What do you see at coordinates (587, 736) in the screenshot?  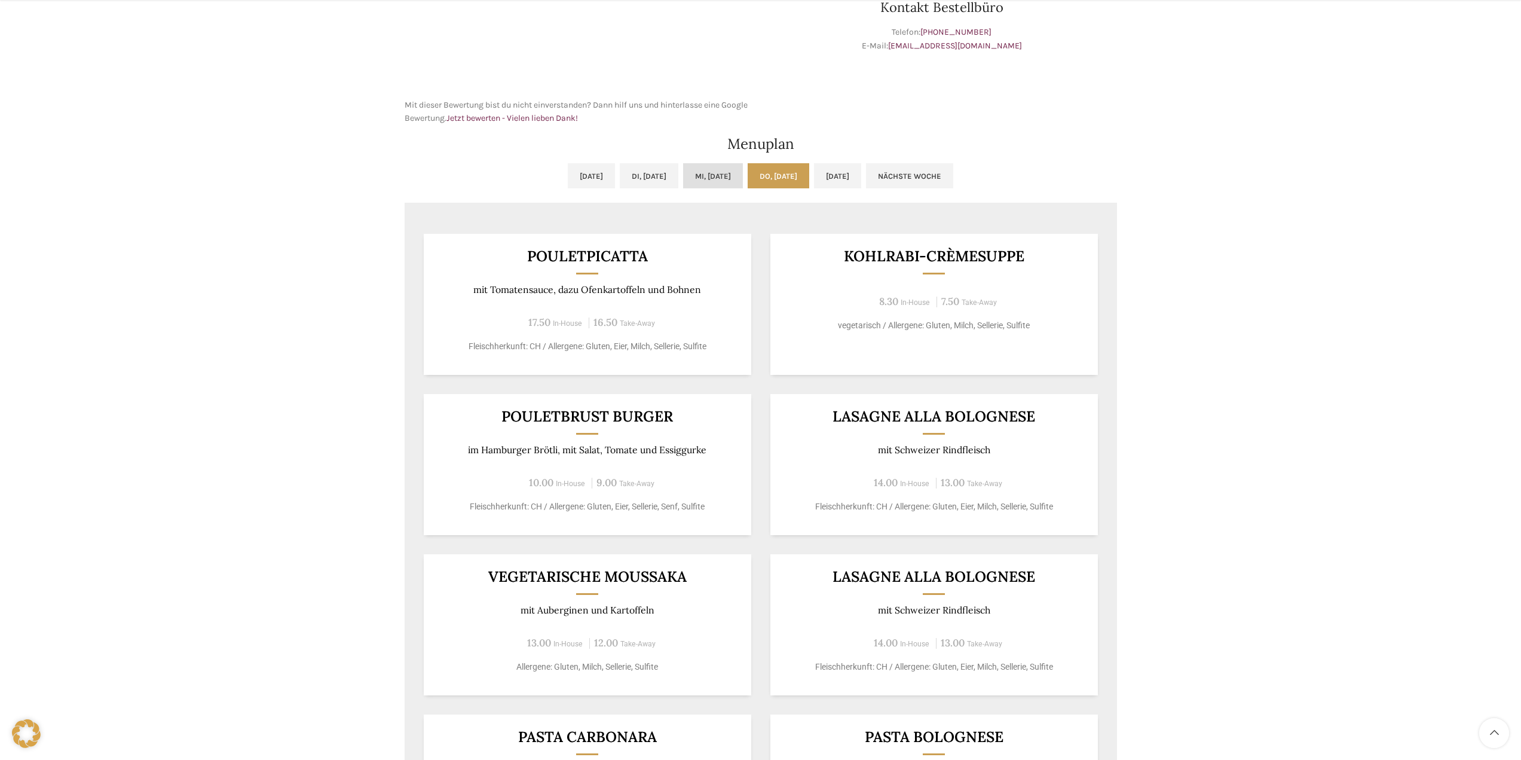 I see `h3: Pasta Carbonara` at bounding box center [587, 736].